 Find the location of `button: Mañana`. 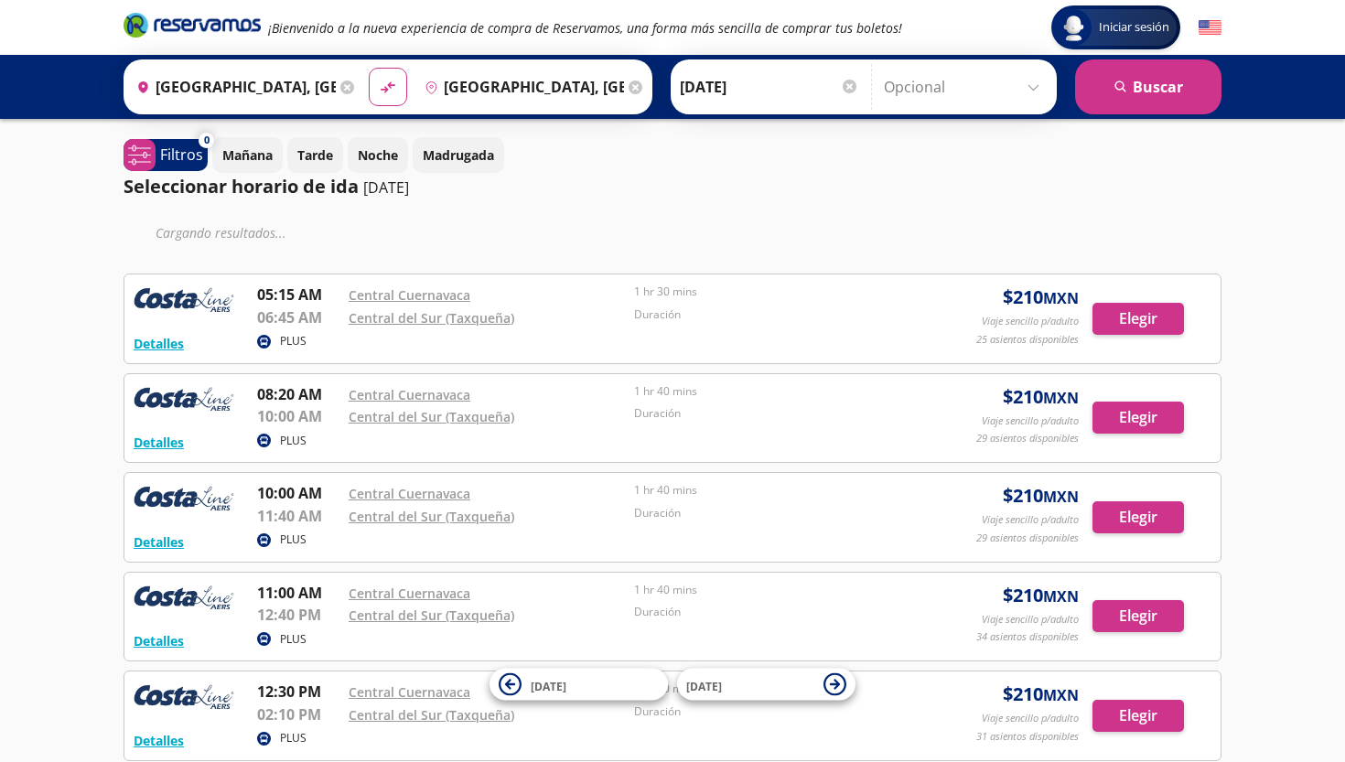

button: Mañana is located at coordinates (247, 155).